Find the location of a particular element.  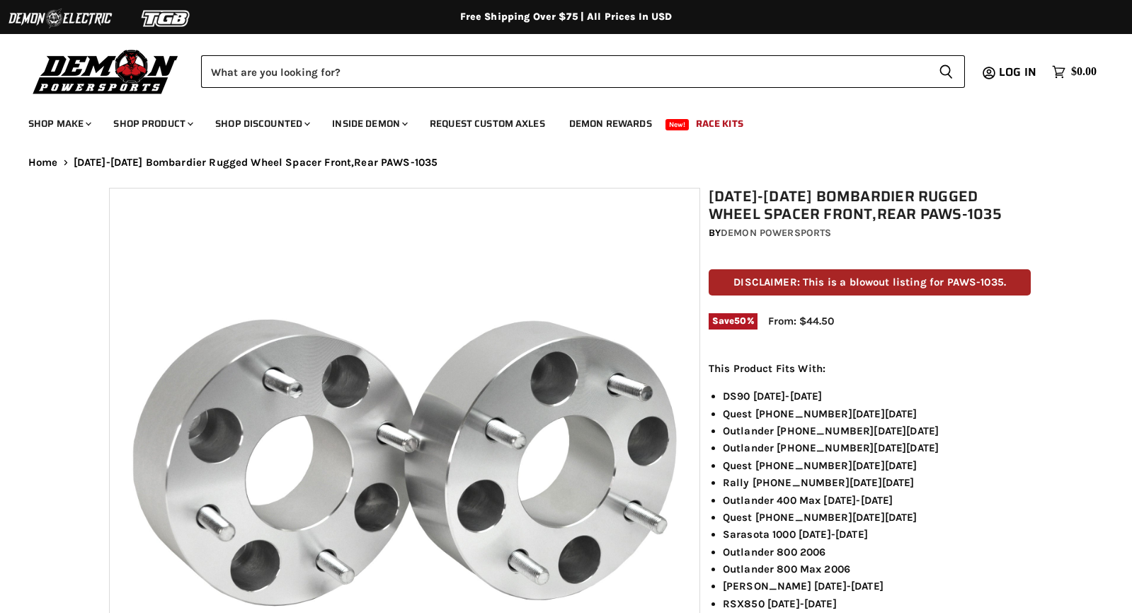

a: Home is located at coordinates (43, 162).